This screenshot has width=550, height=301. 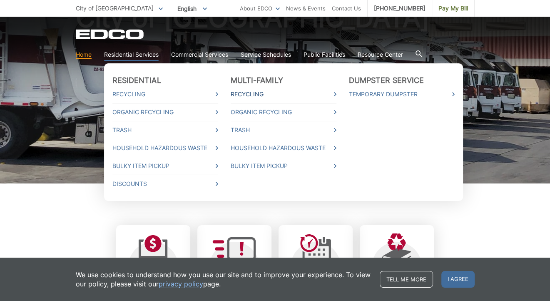 I want to click on p: We use cookies to understand how you use our site and to improve your experience. To view our pol..., so click(x=224, y=279).